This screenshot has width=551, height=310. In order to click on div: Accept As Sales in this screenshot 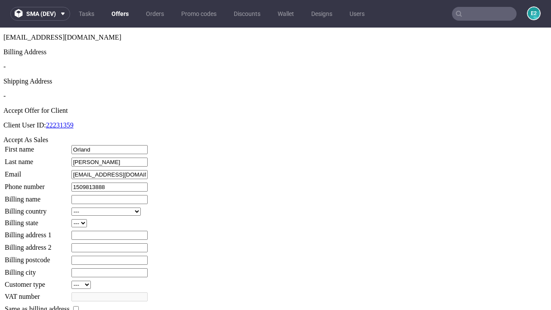, I will do `click(275, 112)`.